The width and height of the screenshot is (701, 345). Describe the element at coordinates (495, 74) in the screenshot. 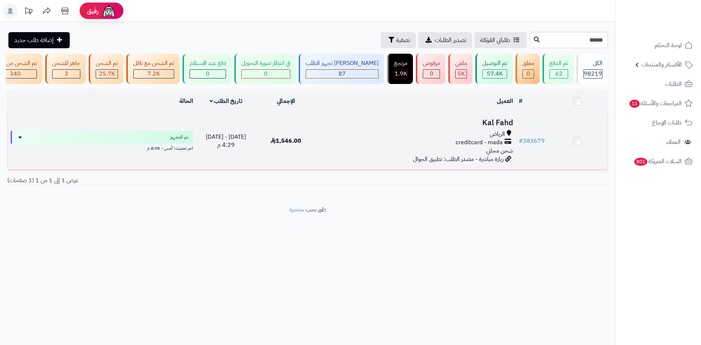

I see `span: 57.4K` at that location.